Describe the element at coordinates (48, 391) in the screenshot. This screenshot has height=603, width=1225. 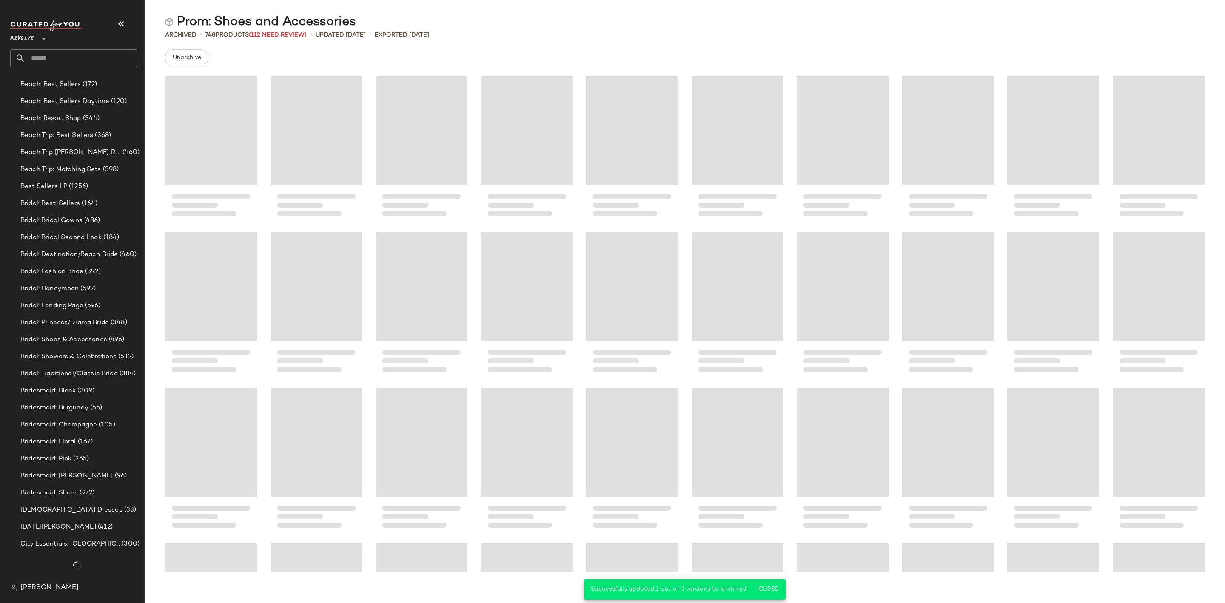
I see `span: Bridesmaid: Black` at that location.